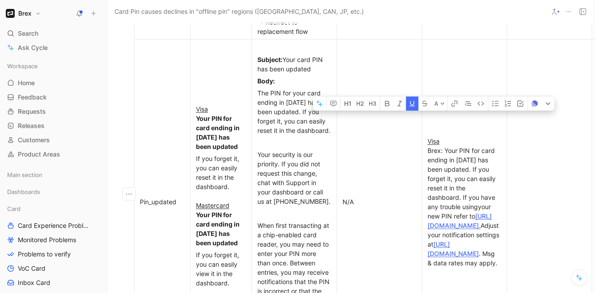 This screenshot has height=293, width=595. What do you see at coordinates (221, 269) in the screenshot?
I see `div: If you forget it, you can easily view it in the dashboard.` at bounding box center [221, 269].